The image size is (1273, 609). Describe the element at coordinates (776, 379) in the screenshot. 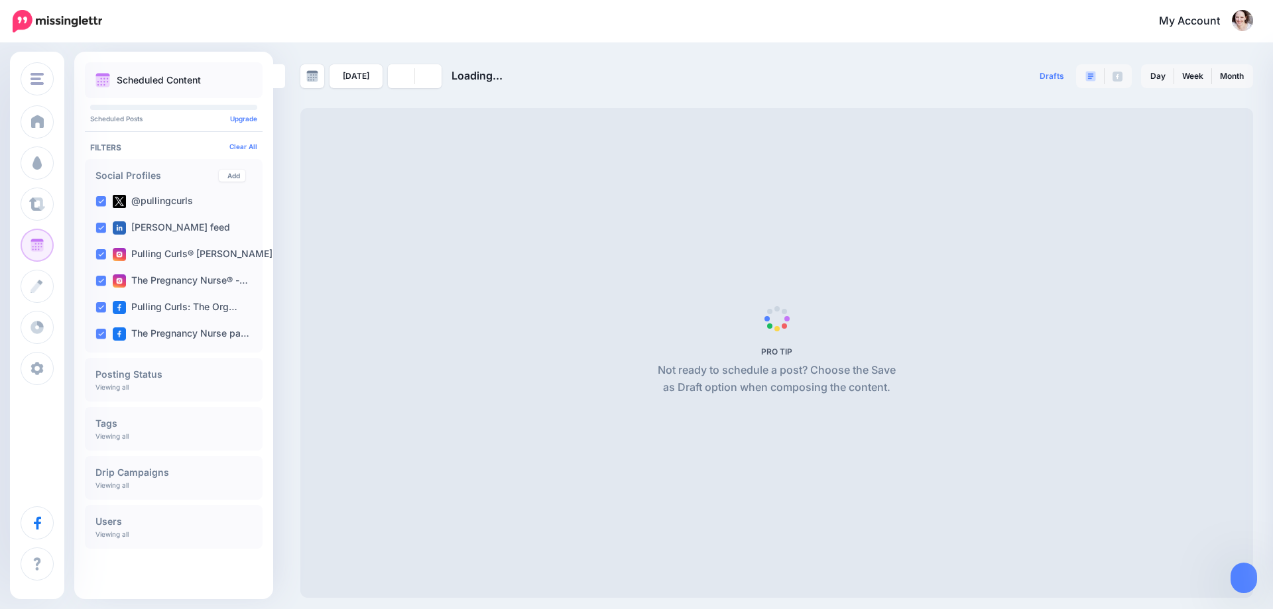

I see `p: Not ready to schedule a post? Choose the Save as Draft option when composing the content.` at that location.